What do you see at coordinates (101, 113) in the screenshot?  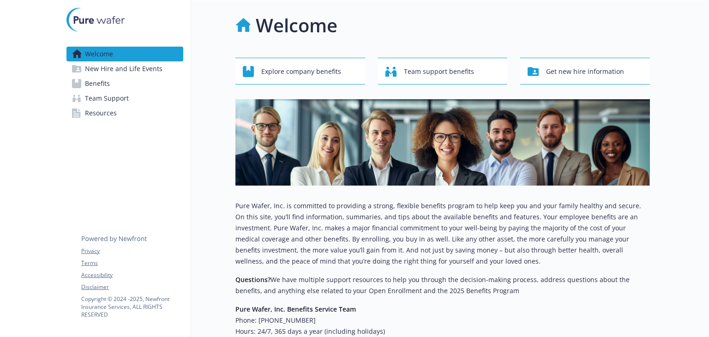 I see `span: Resources` at bounding box center [101, 113].